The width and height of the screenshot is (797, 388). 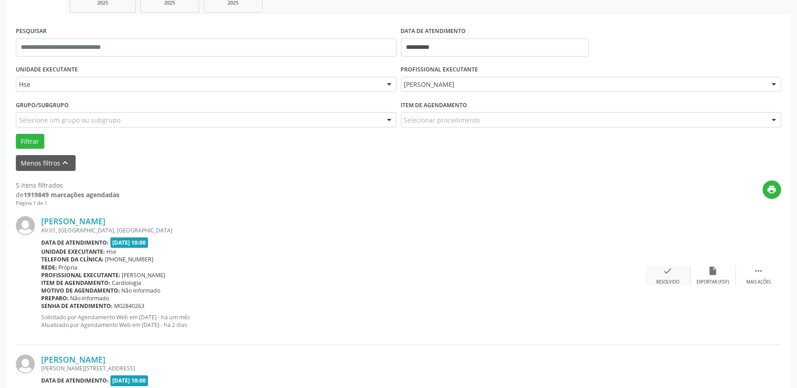 What do you see at coordinates (47, 70) in the screenshot?
I see `label: UNIDADE EXECUTANTE` at bounding box center [47, 70].